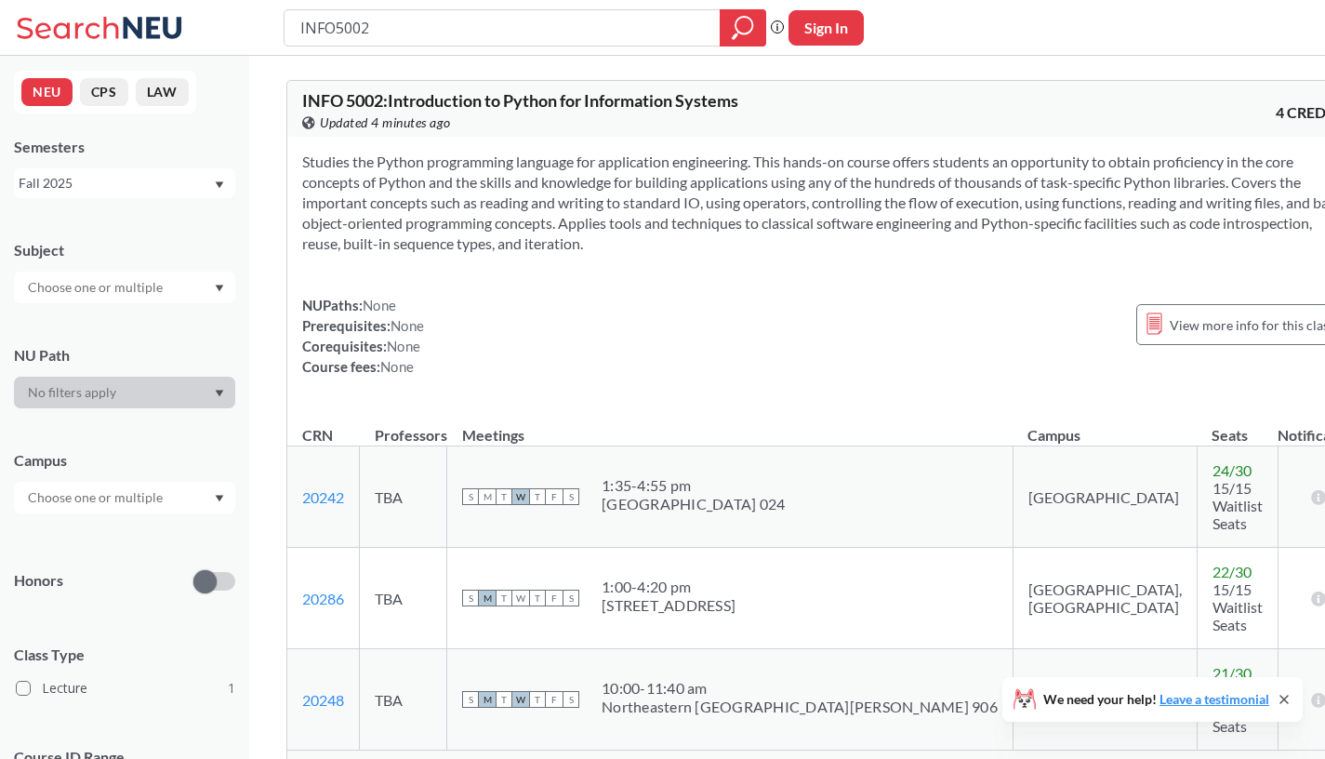  Describe the element at coordinates (363, 336) in the screenshot. I see `div: NUPaths: Prerequisites: Corequisites: Course fees:` at that location.